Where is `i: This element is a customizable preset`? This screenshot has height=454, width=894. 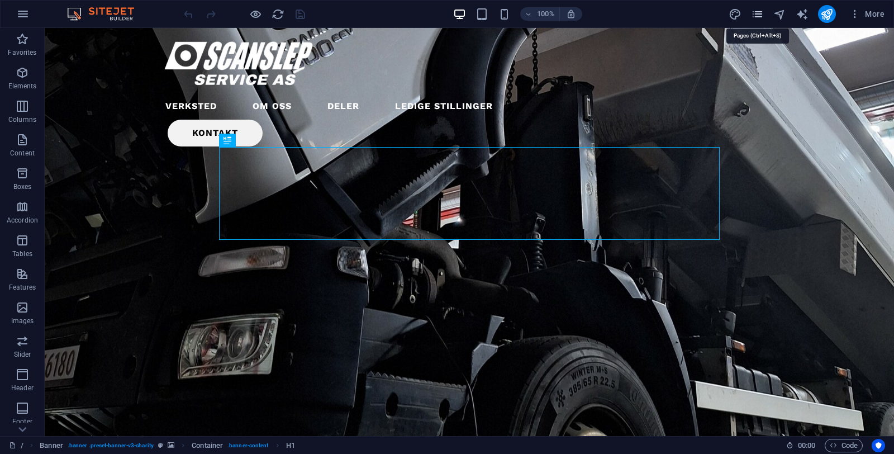 i: This element is a customizable preset is located at coordinates (160, 445).